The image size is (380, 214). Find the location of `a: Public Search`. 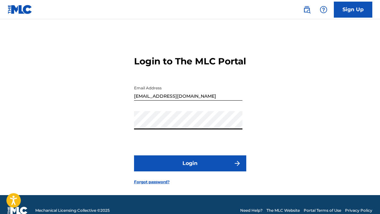

a: Public Search is located at coordinates (307, 10).